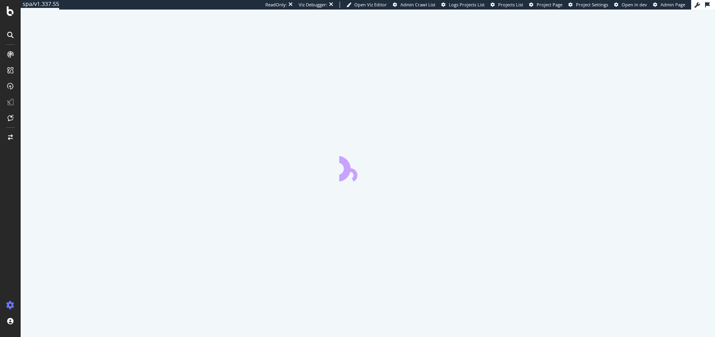 The image size is (715, 337). I want to click on a: Open Viz Editor, so click(366, 5).